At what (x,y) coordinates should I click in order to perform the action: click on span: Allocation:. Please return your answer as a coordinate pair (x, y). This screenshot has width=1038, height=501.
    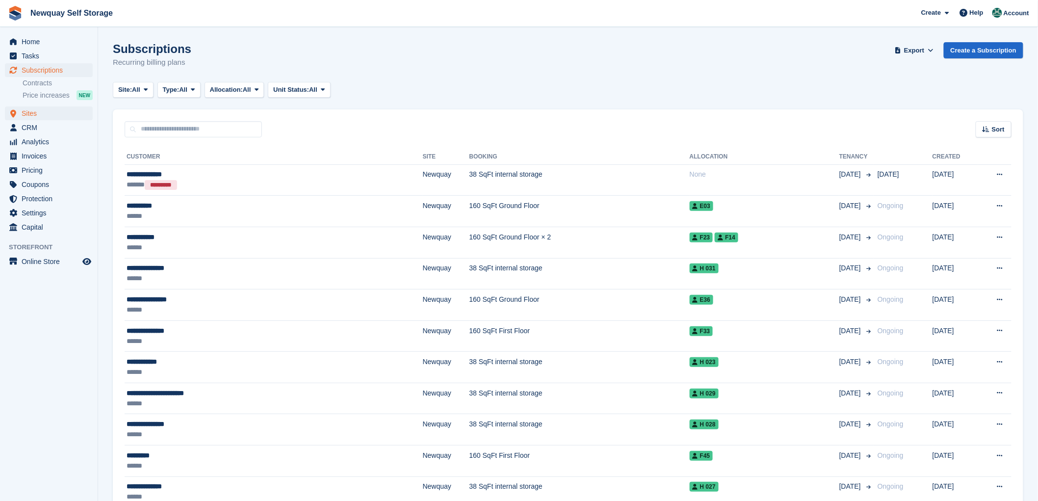
    Looking at the image, I should click on (226, 90).